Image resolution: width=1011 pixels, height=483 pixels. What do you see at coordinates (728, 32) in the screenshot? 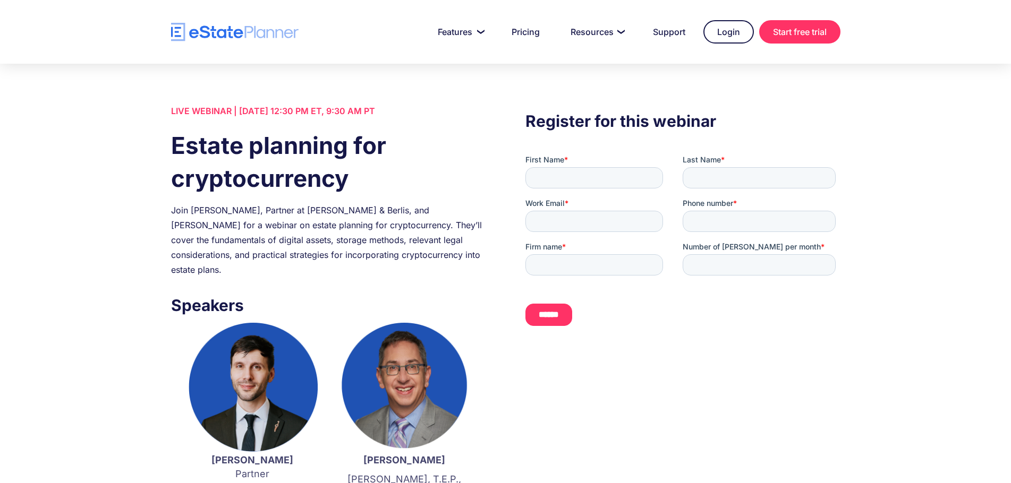
I see `a: Login` at bounding box center [728, 32].